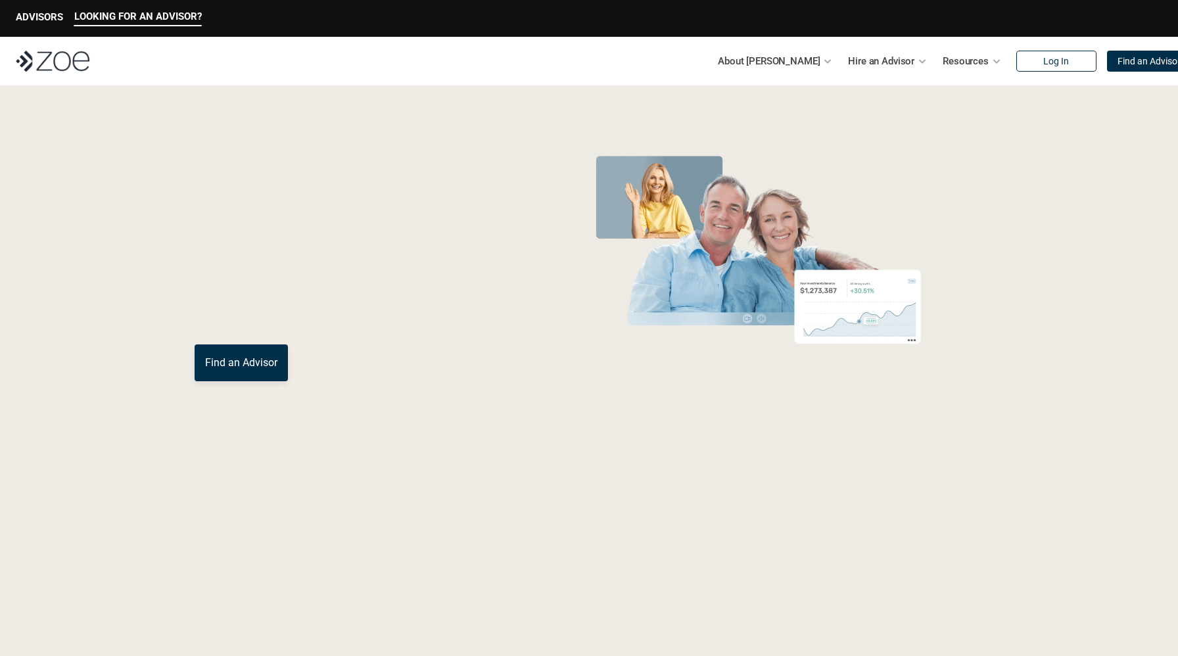 The height and width of the screenshot is (656, 1178). What do you see at coordinates (327, 237) in the screenshot?
I see `span: with a Financial Advisor` at bounding box center [327, 237].